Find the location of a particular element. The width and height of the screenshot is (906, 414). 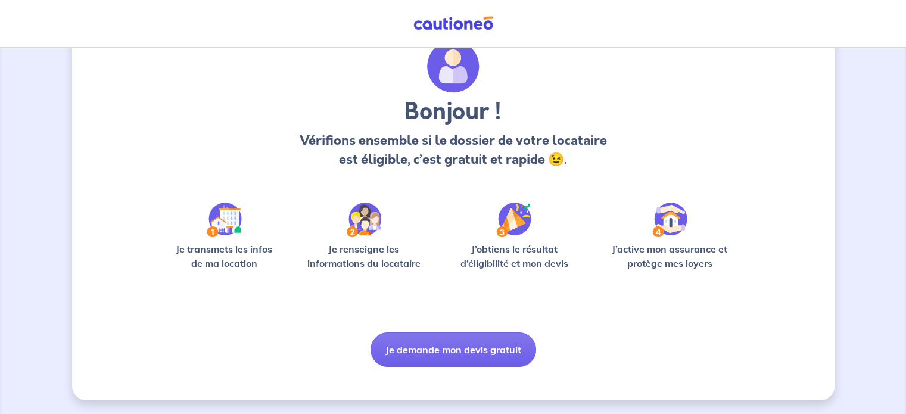

p: Je renseigne les informations du locataire is located at coordinates (364, 256).